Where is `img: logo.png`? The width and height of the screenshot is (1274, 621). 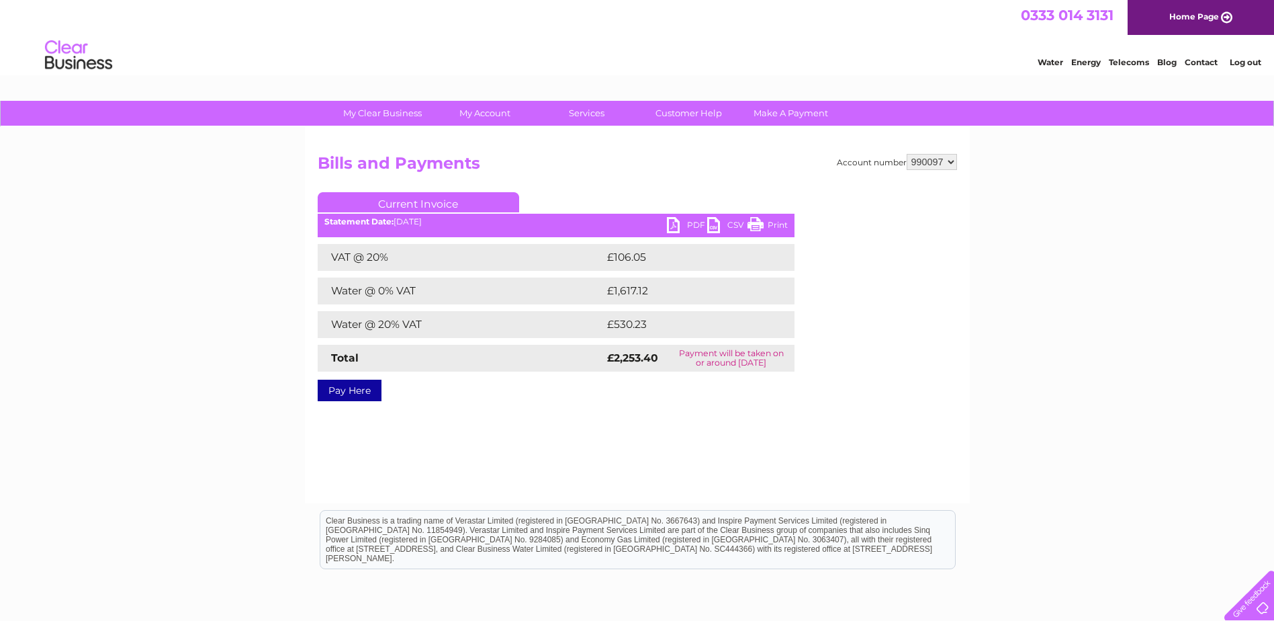
img: logo.png is located at coordinates (79, 55).